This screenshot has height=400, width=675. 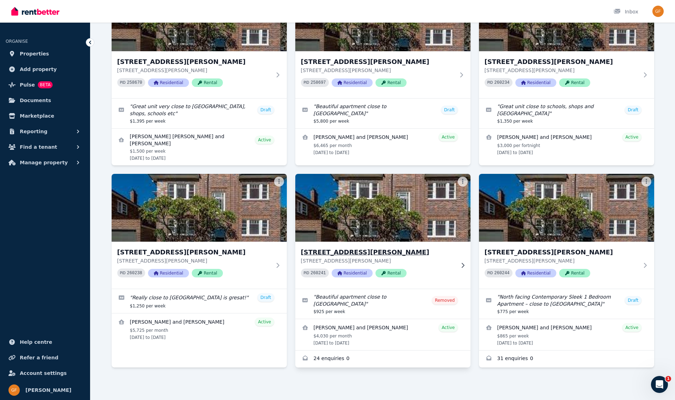 I want to click on img: unit 6/81 Blair Street, North Bondi, so click(x=567, y=208).